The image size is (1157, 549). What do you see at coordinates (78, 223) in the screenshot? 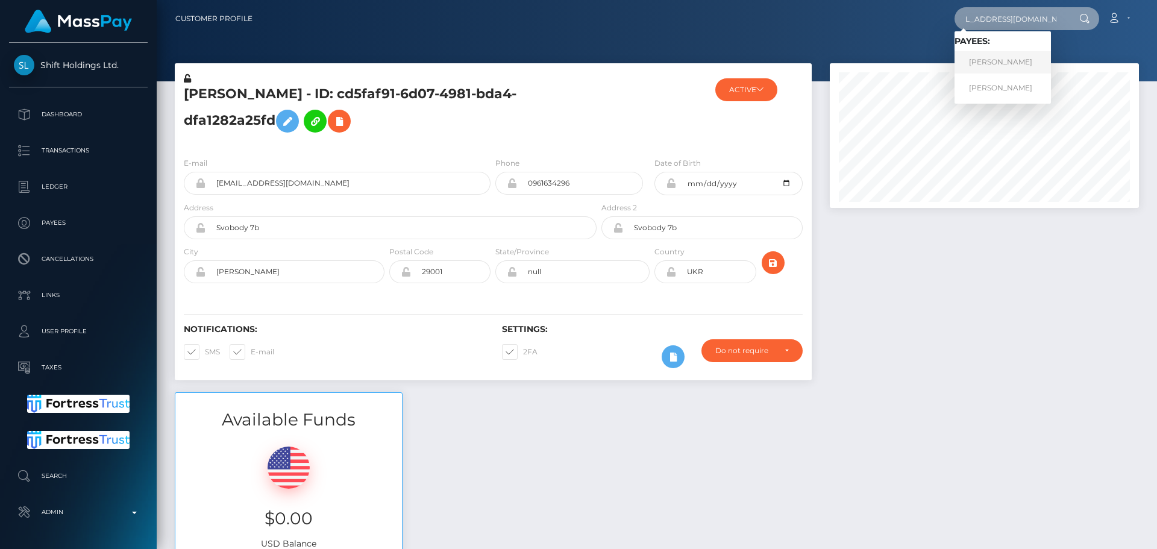
I see `p: Payees` at bounding box center [78, 223].